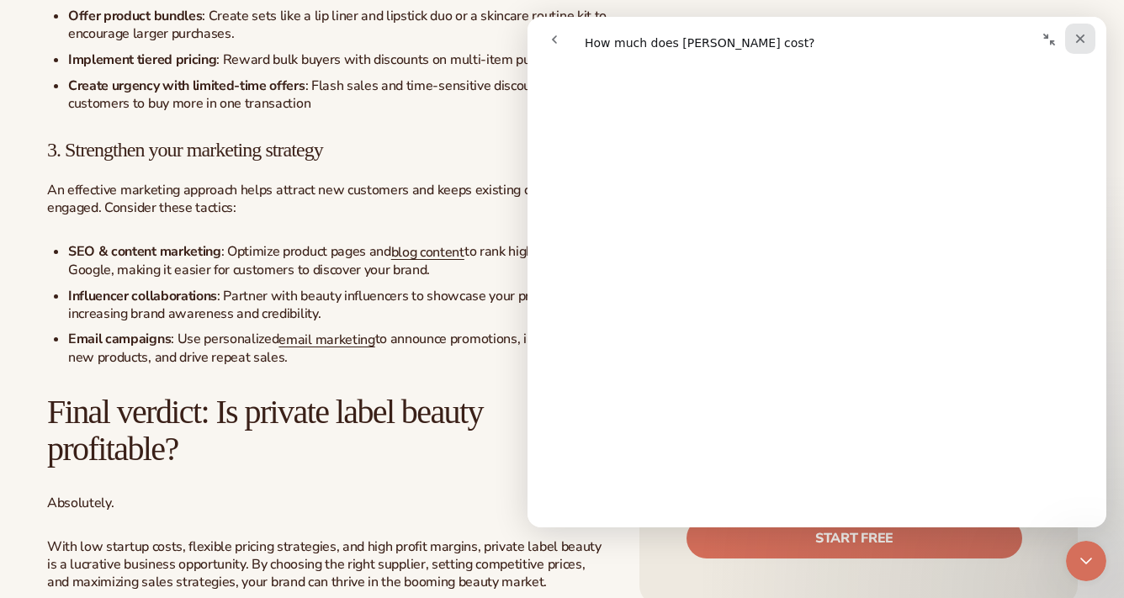 This screenshot has width=1124, height=598. What do you see at coordinates (337, 24) in the screenshot?
I see `span: : Create sets like a lip liner and lipstick duo or a skincare routine kit to encourage larger pur...` at bounding box center [337, 24].